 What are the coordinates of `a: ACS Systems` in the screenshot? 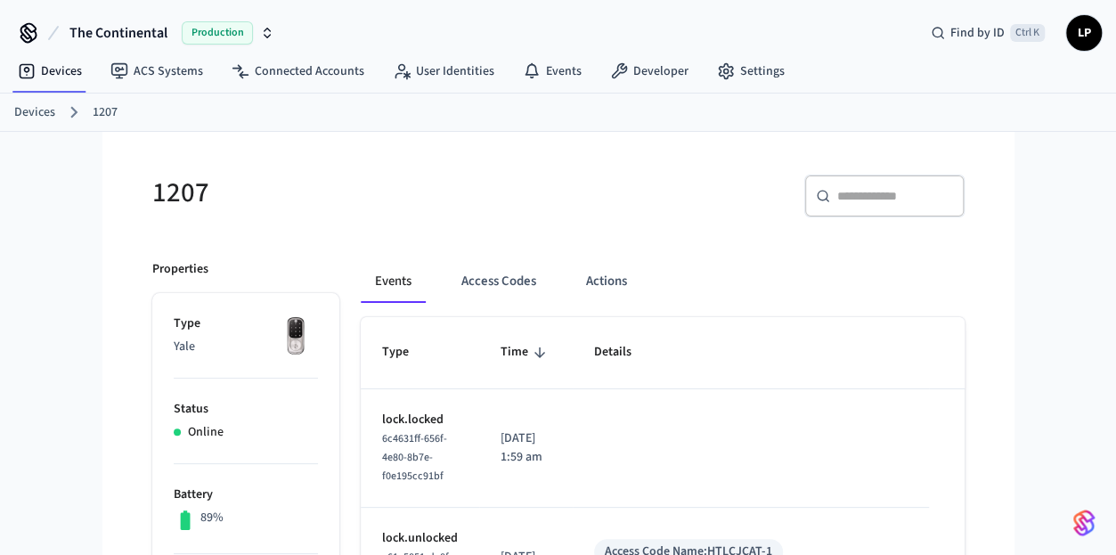 It's located at (157, 71).